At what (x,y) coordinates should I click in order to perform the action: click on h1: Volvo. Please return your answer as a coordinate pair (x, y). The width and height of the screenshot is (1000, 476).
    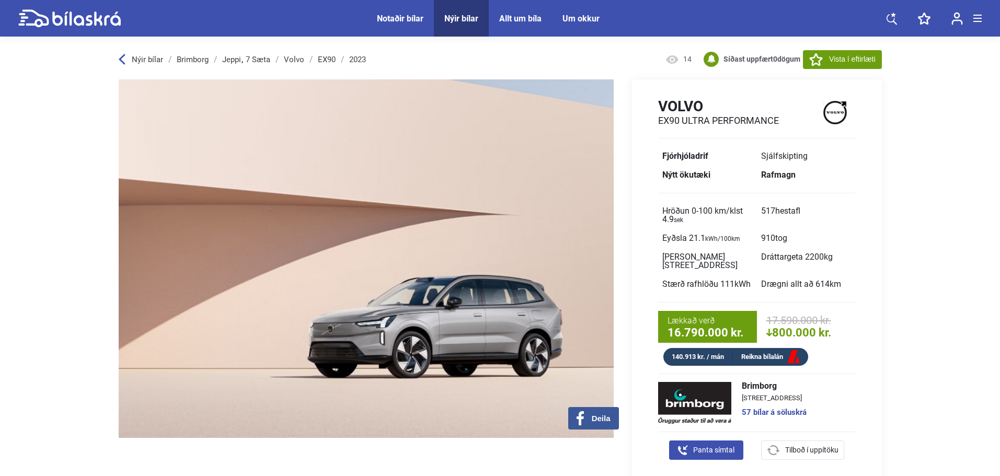
    Looking at the image, I should click on (718, 106).